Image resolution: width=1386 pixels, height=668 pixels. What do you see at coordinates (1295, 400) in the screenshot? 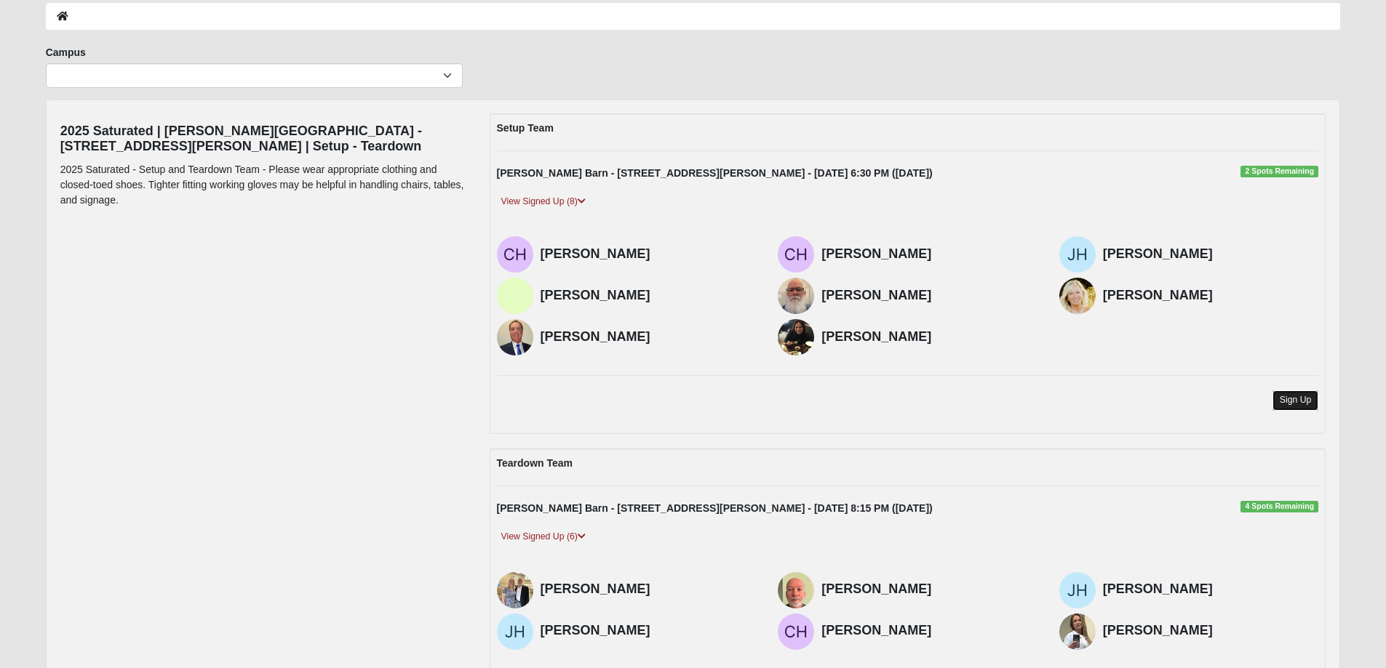
I see `a: Sign Up` at bounding box center [1295, 400].